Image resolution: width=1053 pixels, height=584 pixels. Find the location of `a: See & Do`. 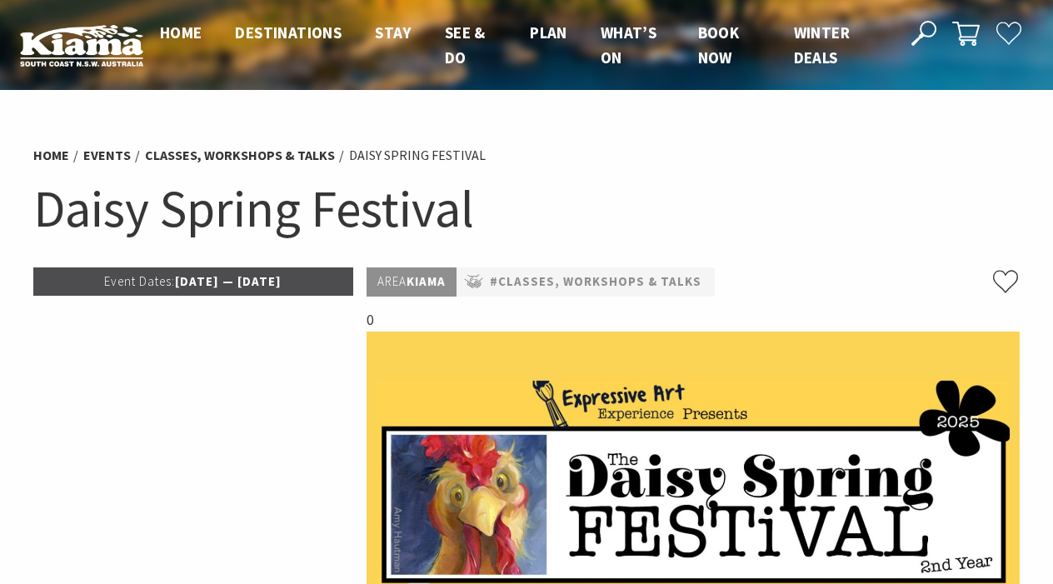

a: See & Do is located at coordinates (465, 46).